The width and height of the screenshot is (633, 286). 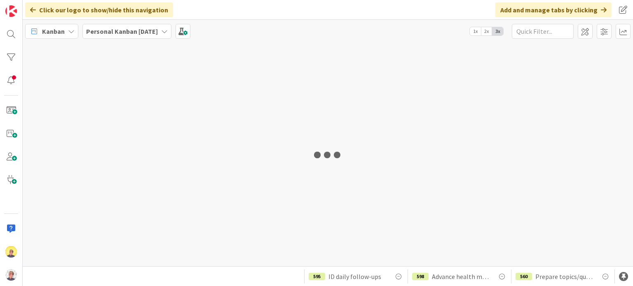 I want to click on input: Quick Filter..., so click(x=543, y=31).